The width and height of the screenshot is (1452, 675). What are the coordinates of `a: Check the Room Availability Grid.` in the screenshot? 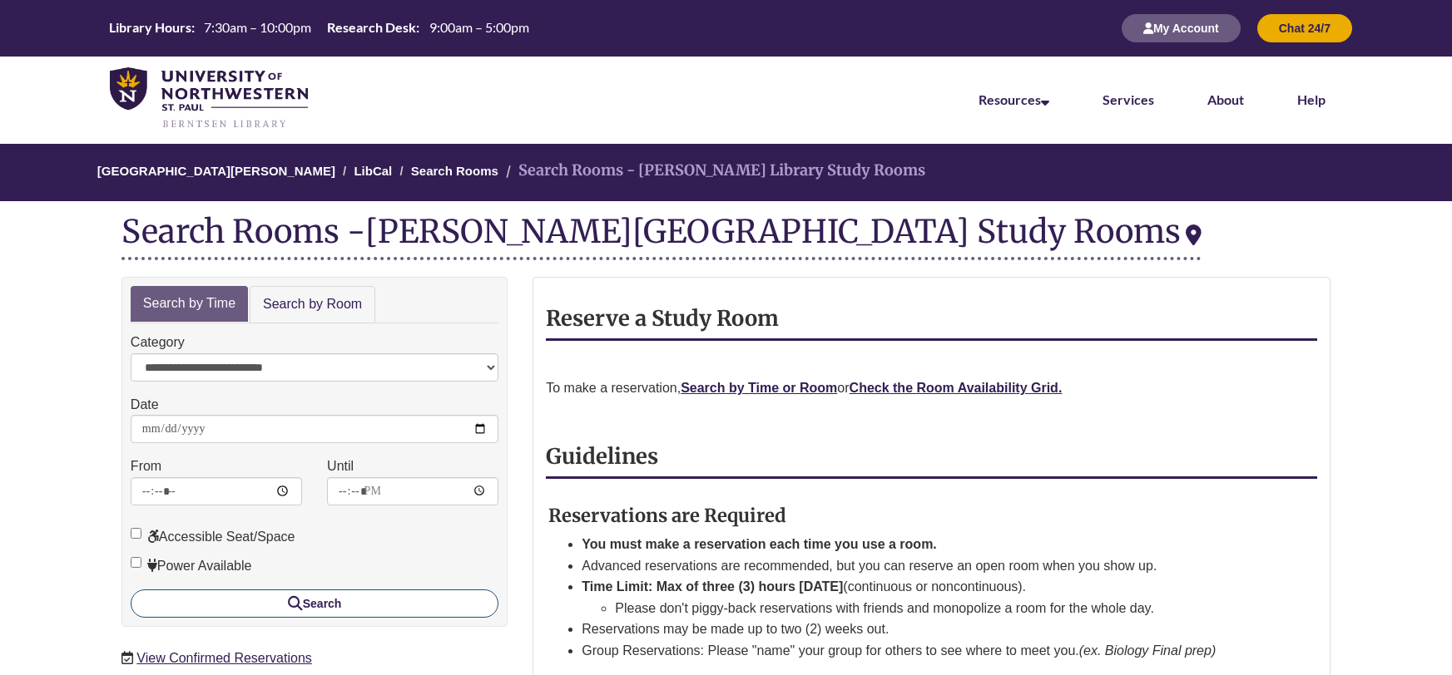 It's located at (956, 388).